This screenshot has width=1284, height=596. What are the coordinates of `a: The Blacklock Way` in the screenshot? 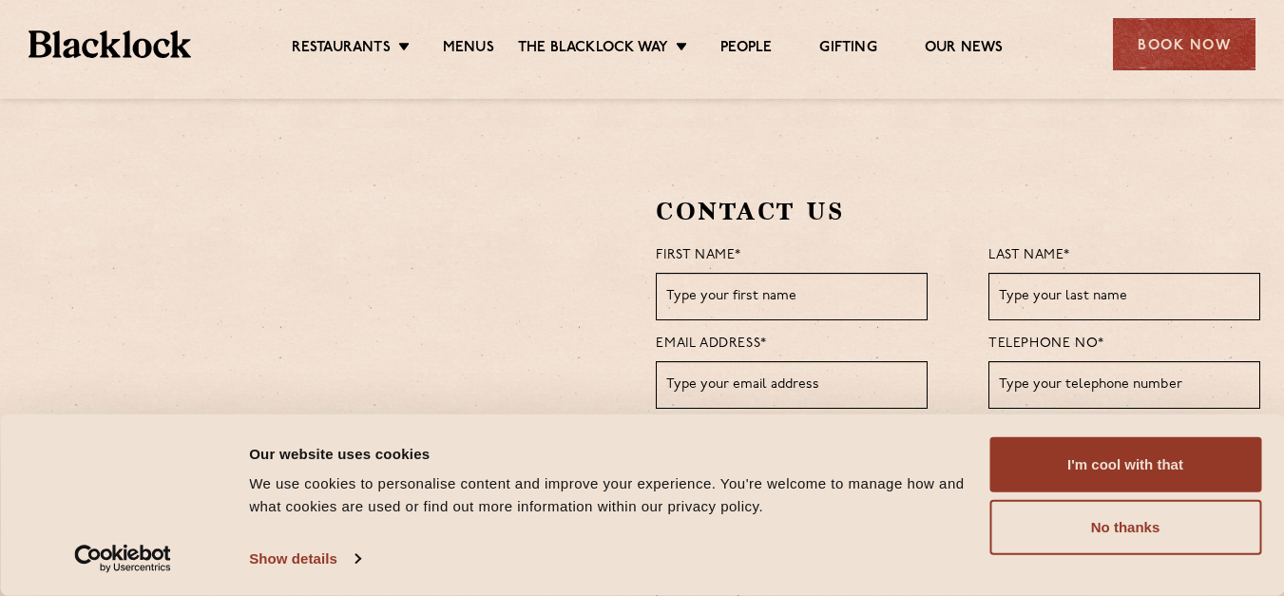 It's located at (593, 49).